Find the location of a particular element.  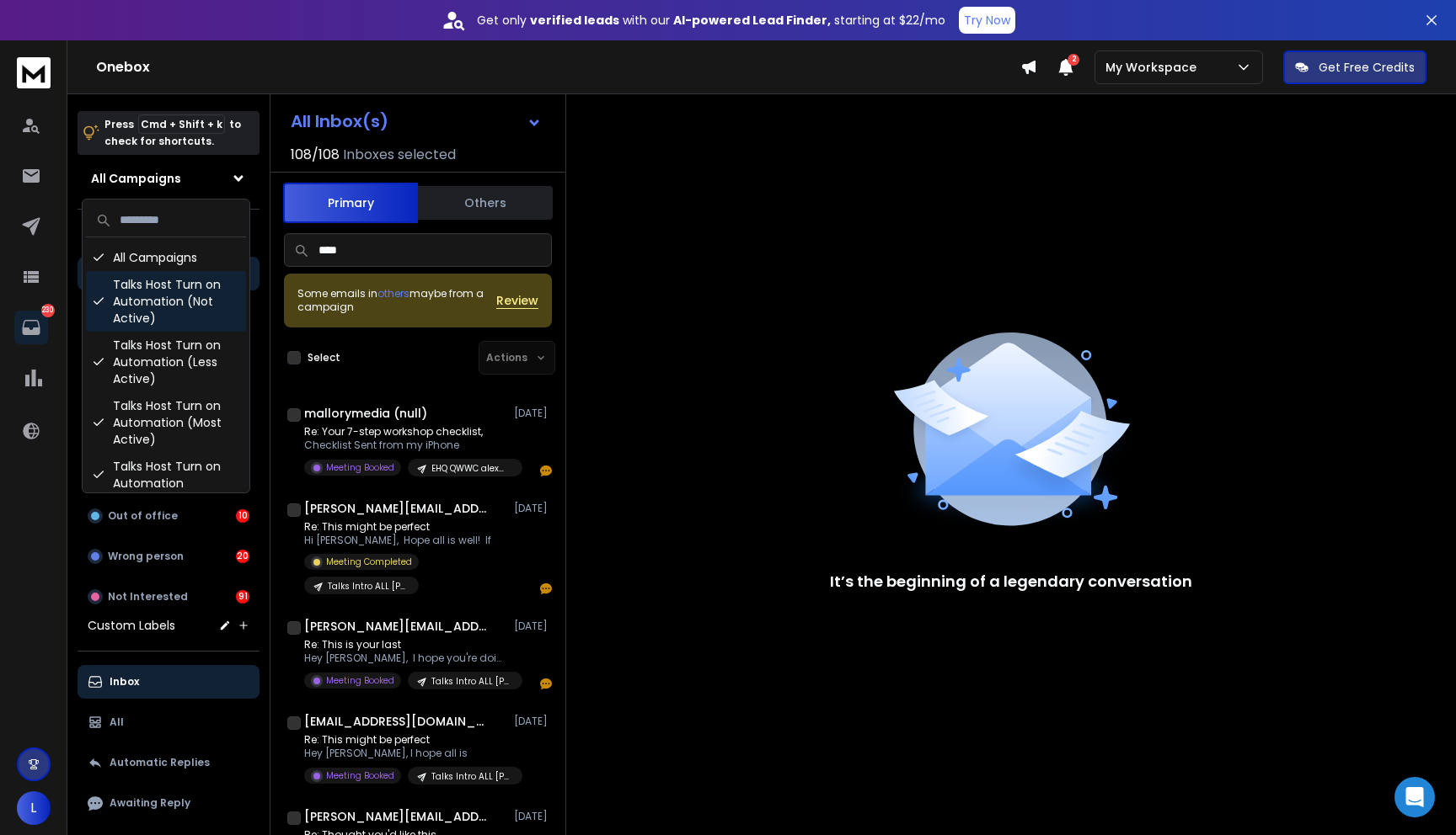

span: 2 is located at coordinates (1073, 60).